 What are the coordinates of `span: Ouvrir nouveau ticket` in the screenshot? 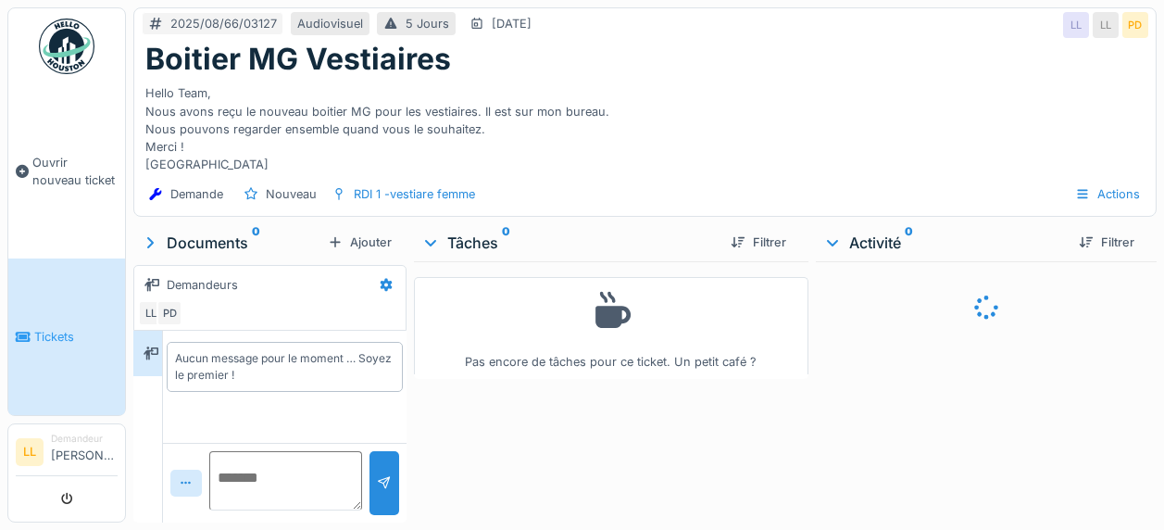 It's located at (75, 171).